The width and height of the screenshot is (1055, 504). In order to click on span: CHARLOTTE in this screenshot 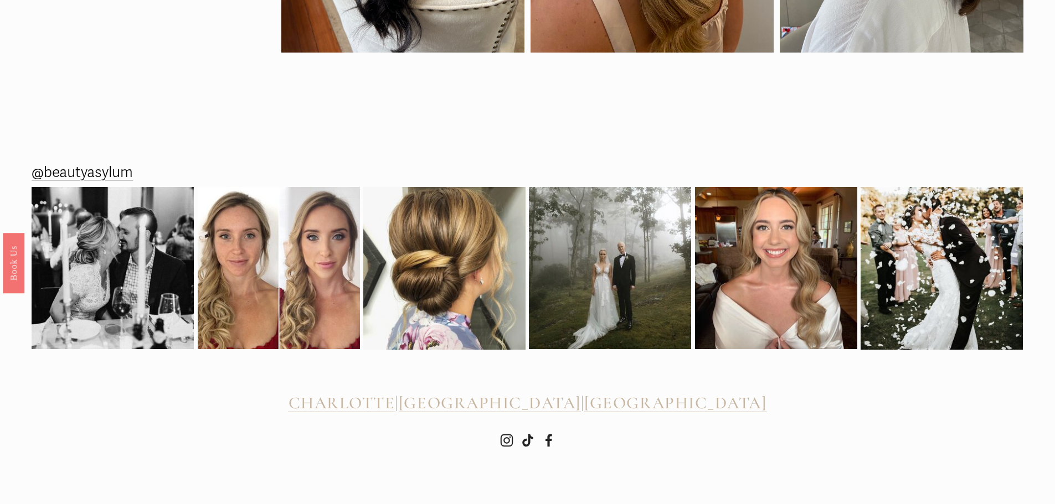, I will do `click(342, 403)`.